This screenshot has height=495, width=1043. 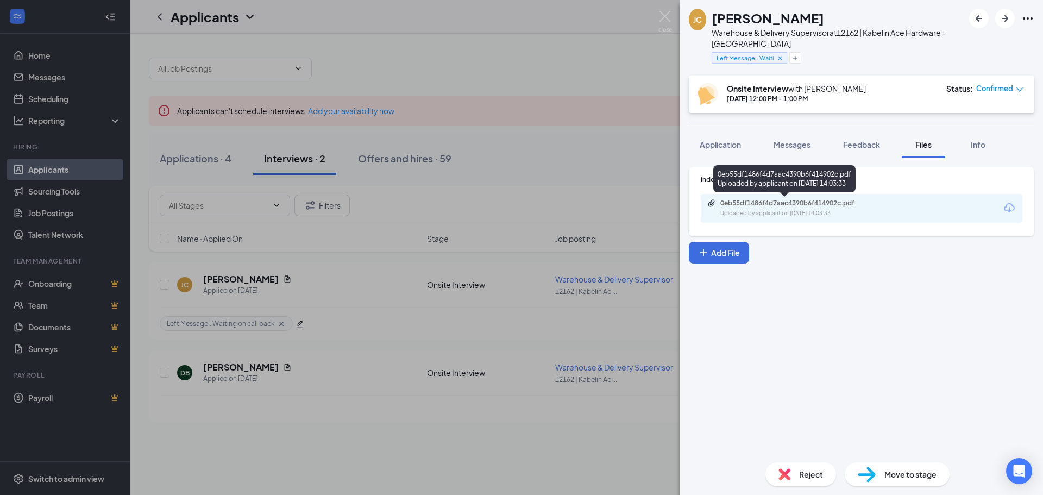 What do you see at coordinates (719, 253) in the screenshot?
I see `button: Add FilePlus` at bounding box center [719, 253].